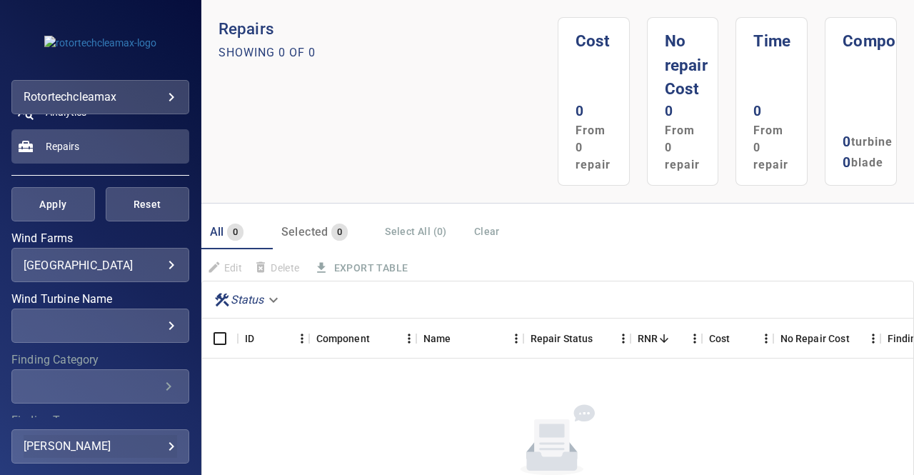 The image size is (914, 475). Describe the element at coordinates (100, 326) in the screenshot. I see `div: Wind Turbine Name` at that location.